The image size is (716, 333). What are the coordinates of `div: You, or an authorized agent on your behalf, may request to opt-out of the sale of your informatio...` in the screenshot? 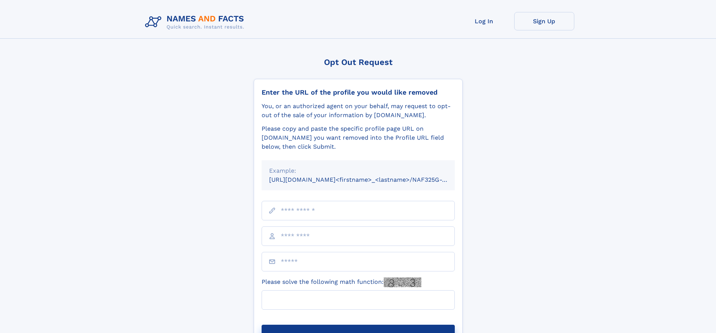 It's located at (358, 111).